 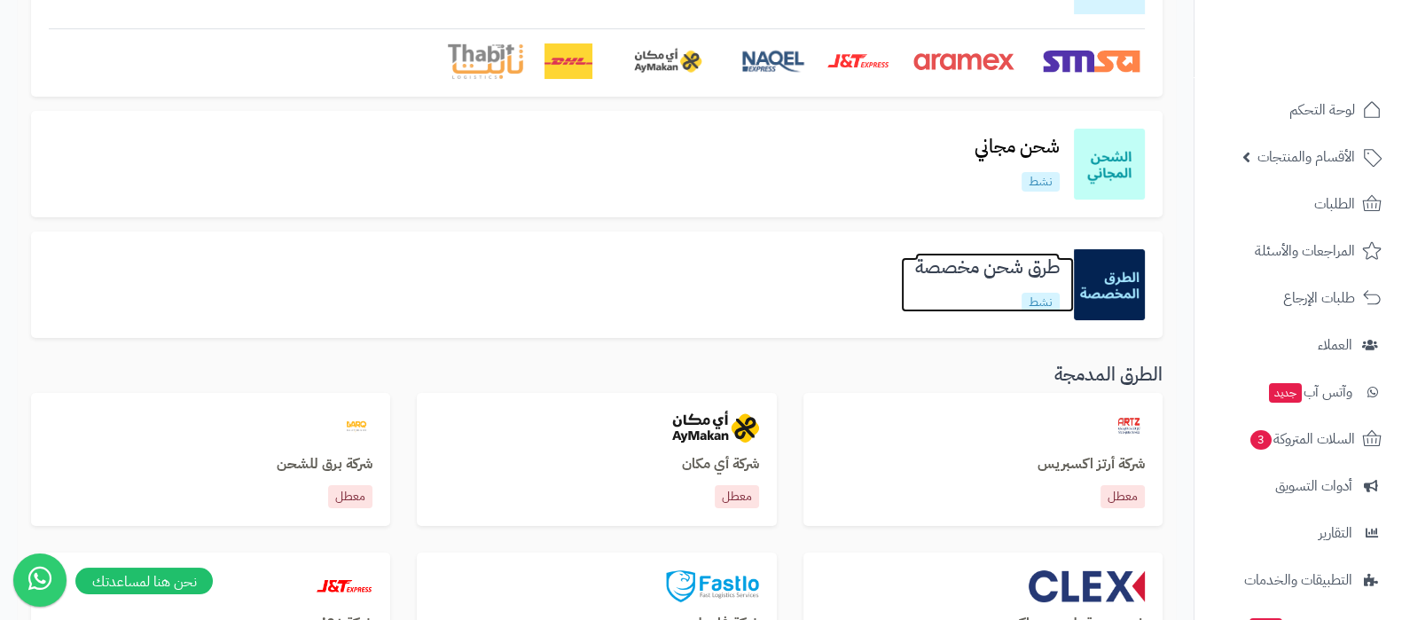 I want to click on img: fastlo, so click(x=712, y=586).